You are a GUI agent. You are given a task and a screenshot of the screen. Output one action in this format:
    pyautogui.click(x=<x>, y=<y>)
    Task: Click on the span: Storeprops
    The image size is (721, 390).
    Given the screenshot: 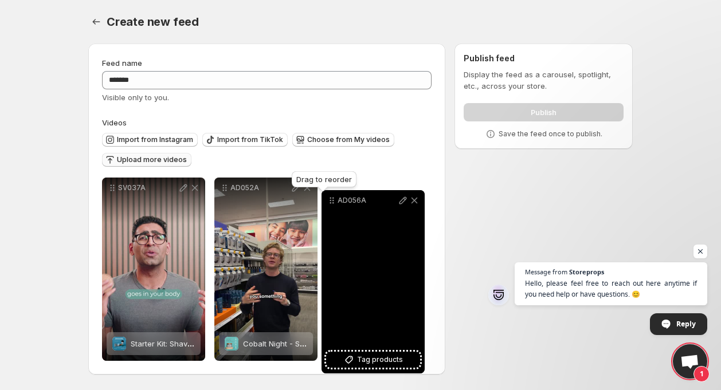 What is the action you would take?
    pyautogui.click(x=586, y=271)
    